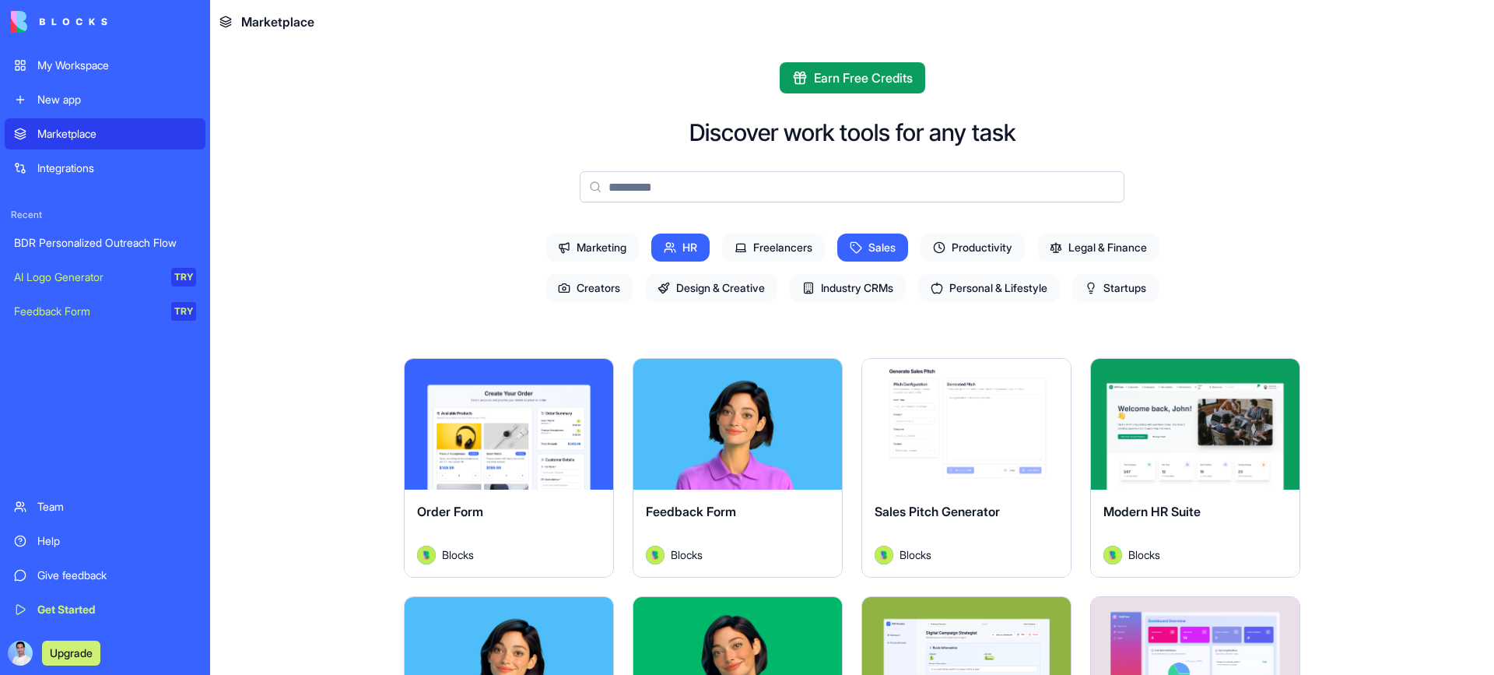 The image size is (1494, 675). What do you see at coordinates (105, 243) in the screenshot?
I see `a: BDR Personalized Outreach Flow` at bounding box center [105, 243].